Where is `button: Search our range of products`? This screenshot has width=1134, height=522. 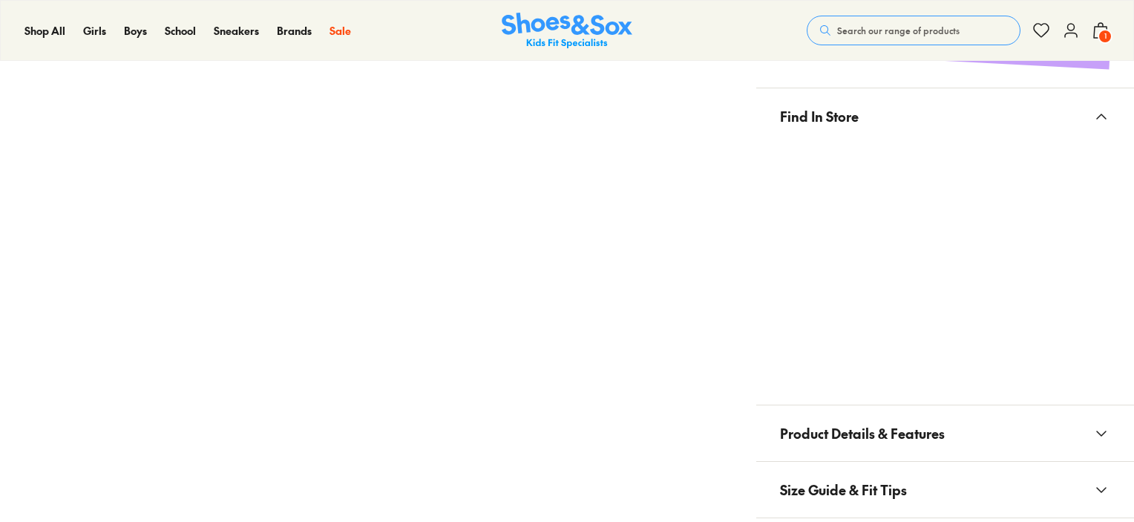
button: Search our range of products is located at coordinates (914, 30).